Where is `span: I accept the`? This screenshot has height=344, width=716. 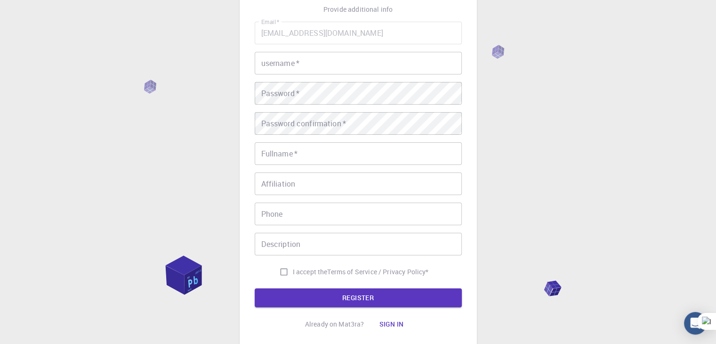
span: I accept the is located at coordinates (310, 272).